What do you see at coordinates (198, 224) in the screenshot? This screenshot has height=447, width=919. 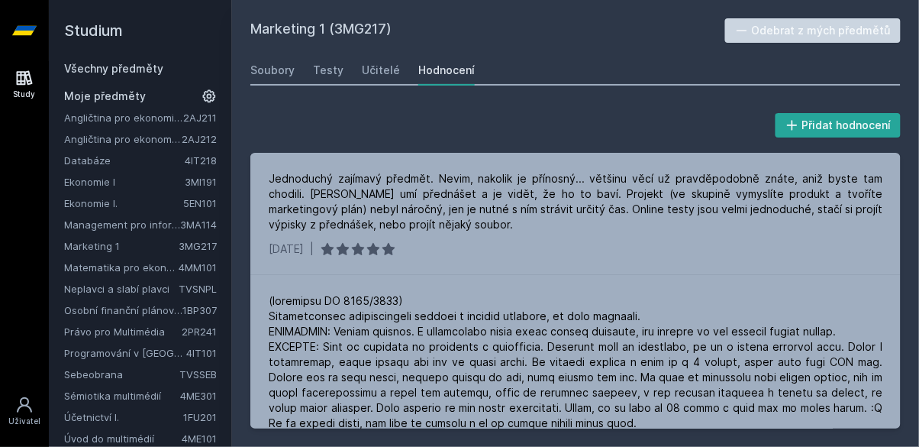 I see `a: 3MA114` at bounding box center [198, 224].